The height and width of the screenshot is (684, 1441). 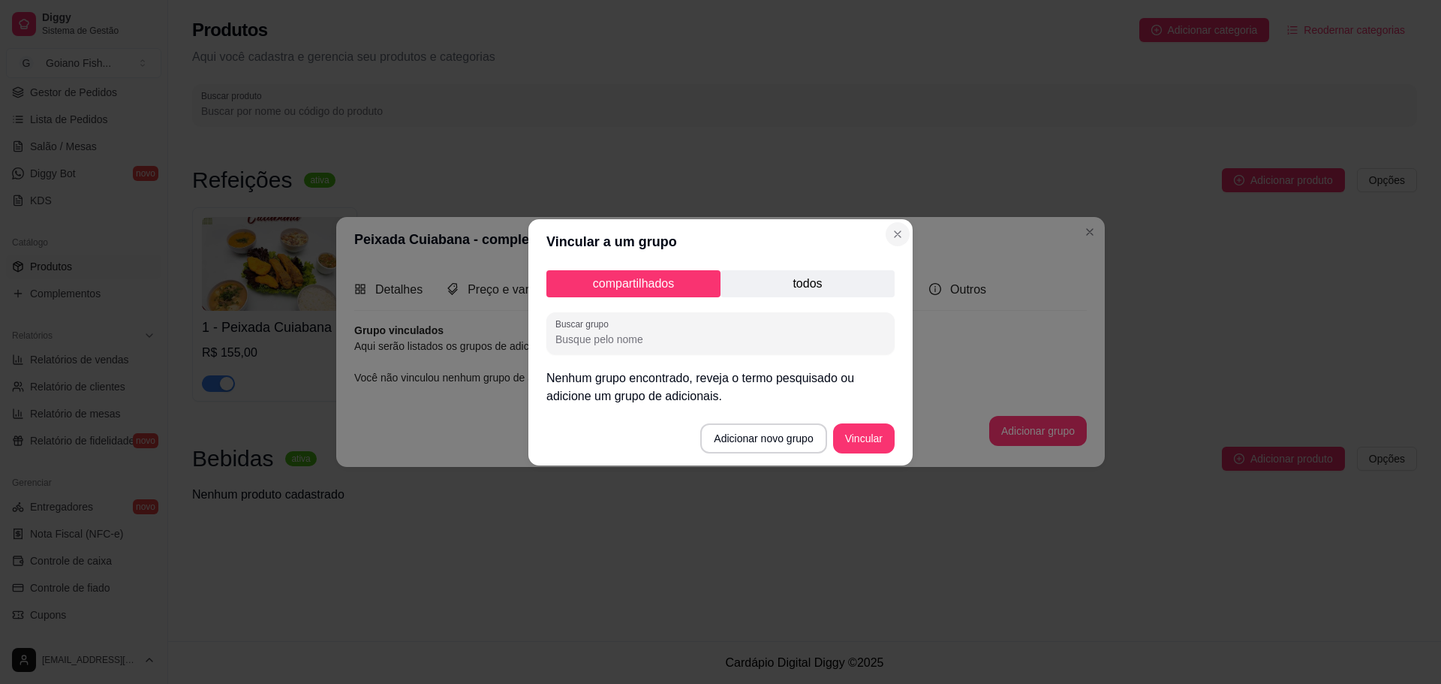 What do you see at coordinates (720, 339) in the screenshot?
I see `input: Buscar grupo` at bounding box center [720, 339].